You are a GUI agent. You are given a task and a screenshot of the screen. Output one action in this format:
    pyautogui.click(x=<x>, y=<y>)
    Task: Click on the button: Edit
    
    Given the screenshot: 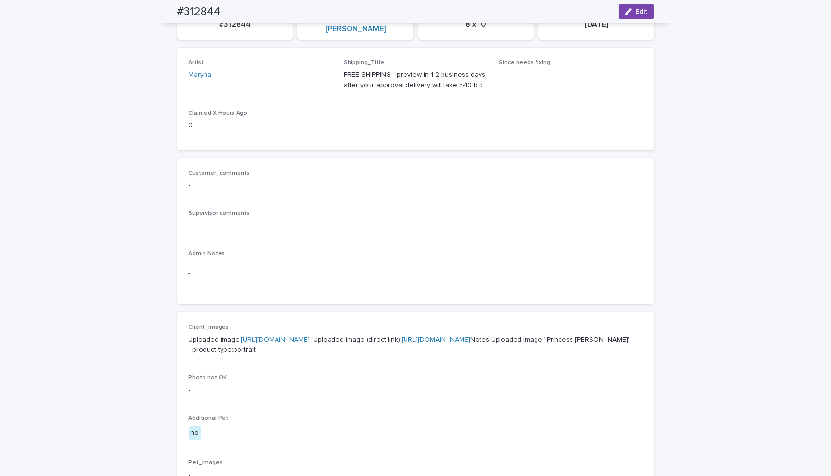 What is the action you would take?
    pyautogui.click(x=636, y=12)
    